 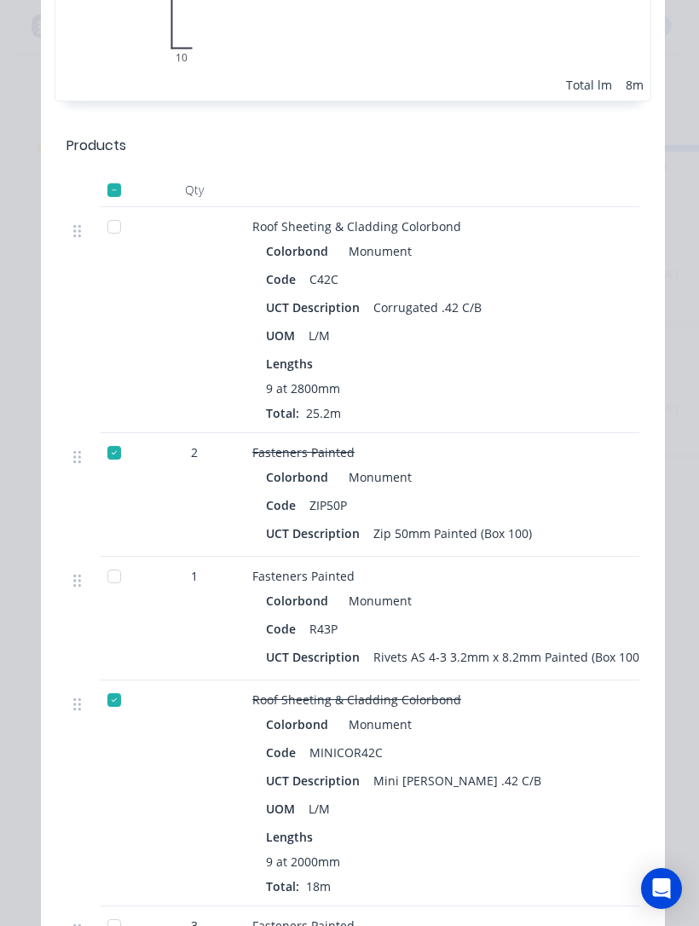 I want to click on span: 18m, so click(x=318, y=886).